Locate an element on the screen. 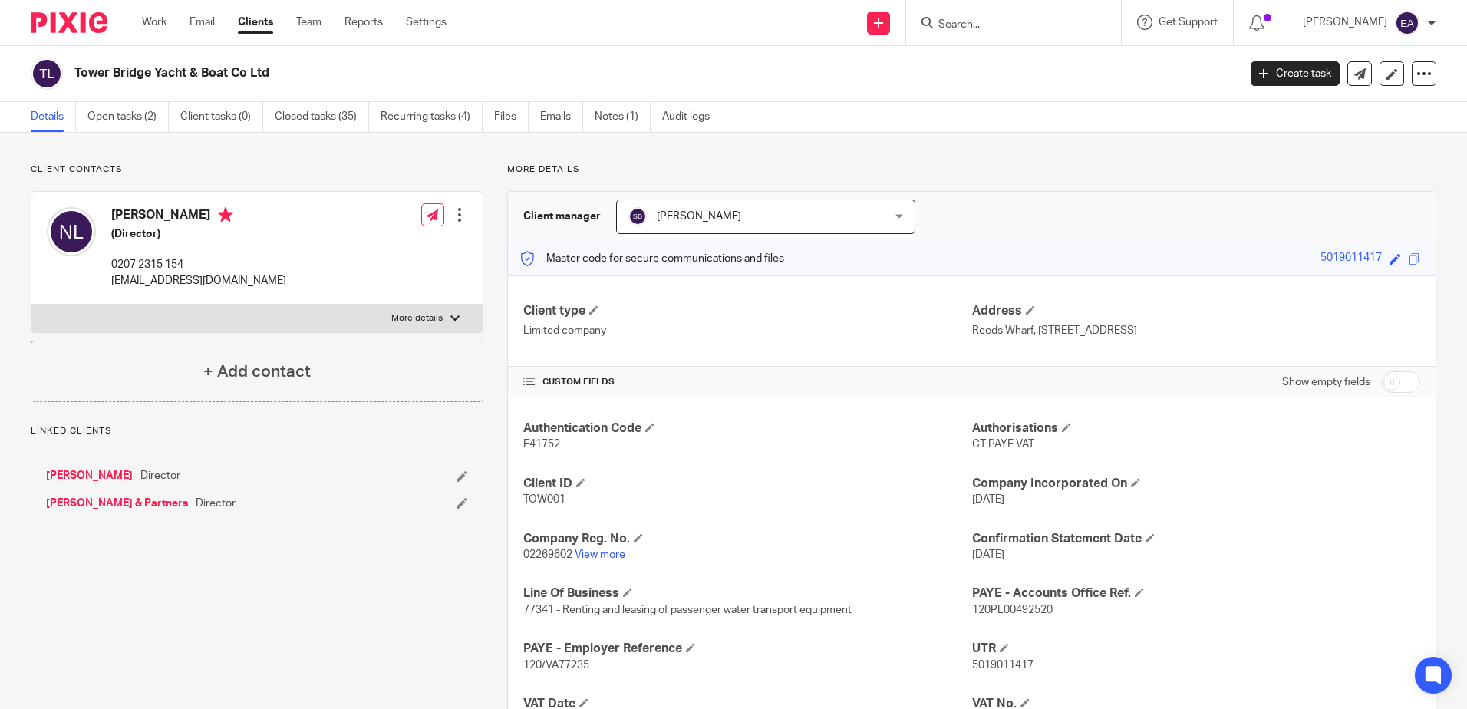 This screenshot has height=709, width=1467. p: Master code for secure communications and files is located at coordinates (651, 259).